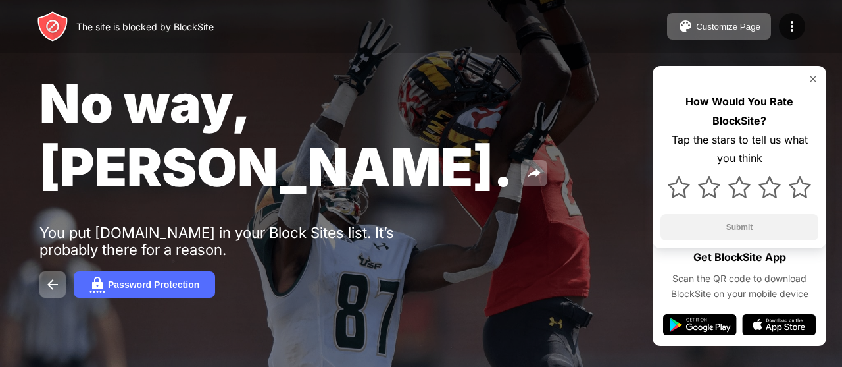 The width and height of the screenshot is (842, 367). What do you see at coordinates (145, 26) in the screenshot?
I see `div: The site is blocked by BlockSite` at bounding box center [145, 26].